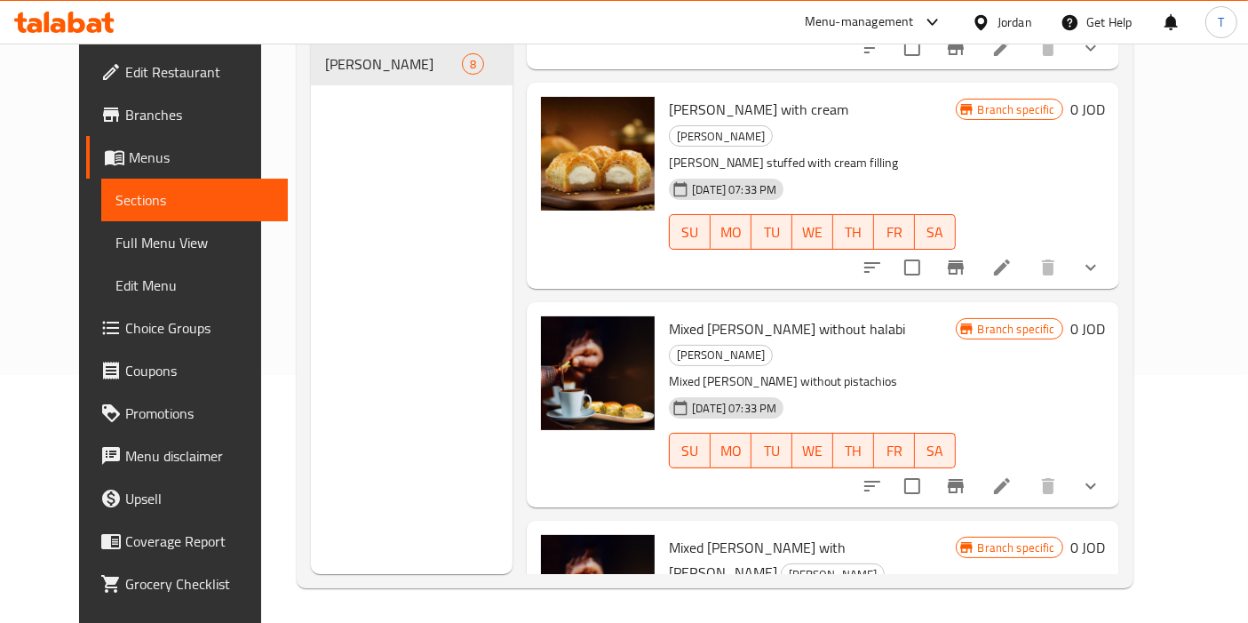 Image resolution: width=1248 pixels, height=623 pixels. What do you see at coordinates (187, 498) in the screenshot?
I see `a: Upsell` at bounding box center [187, 498].